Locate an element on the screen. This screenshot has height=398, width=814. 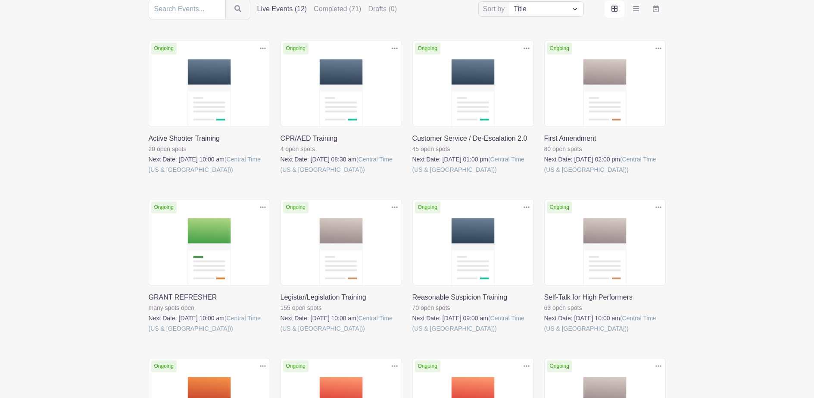
label: Completed (71) is located at coordinates (338, 9).